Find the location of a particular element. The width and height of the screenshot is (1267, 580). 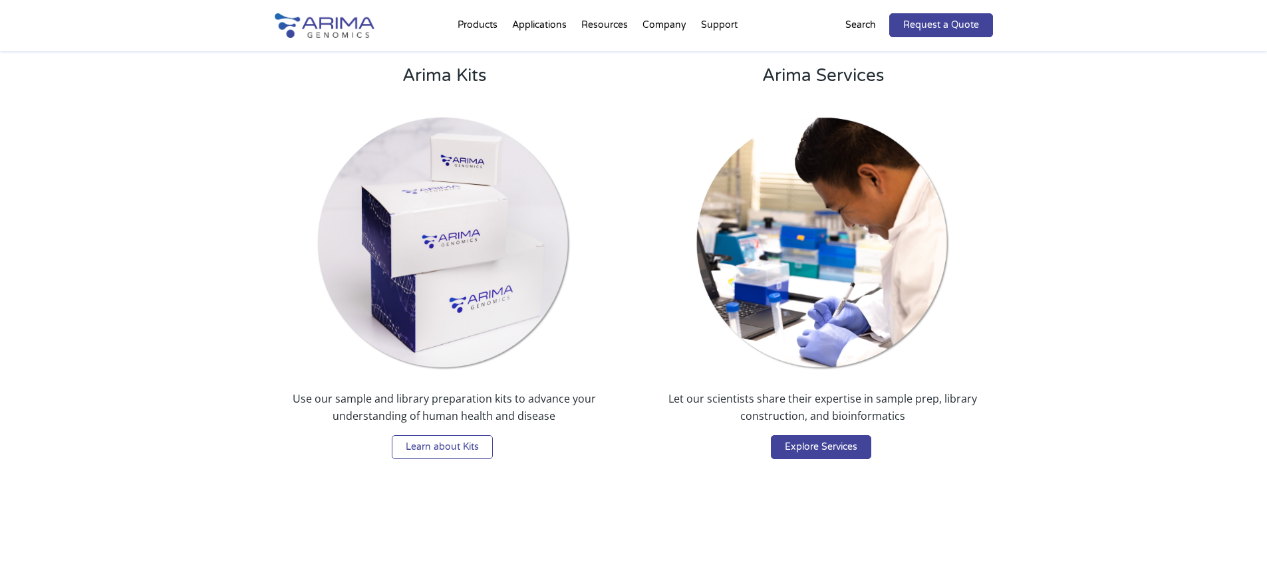

a: Request a Quote is located at coordinates (941, 25).